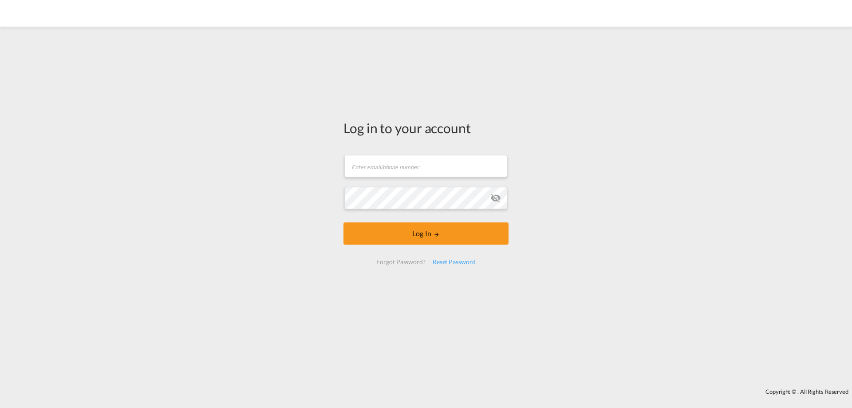  I want to click on div: Forgot Password?, so click(401, 262).